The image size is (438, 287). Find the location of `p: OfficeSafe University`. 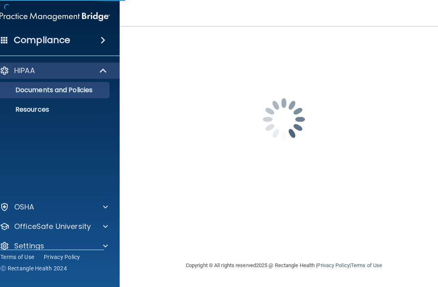

p: OfficeSafe University is located at coordinates (52, 226).